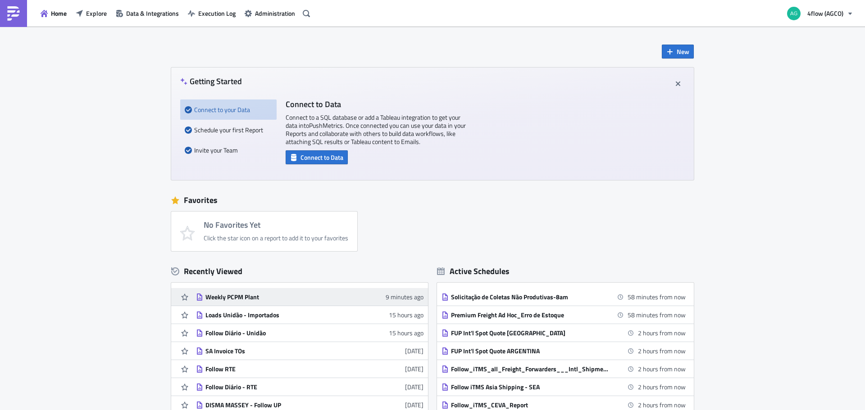 This screenshot has height=410, width=865. I want to click on a: Loads Unidão - Importados15 hours ago, so click(309, 315).